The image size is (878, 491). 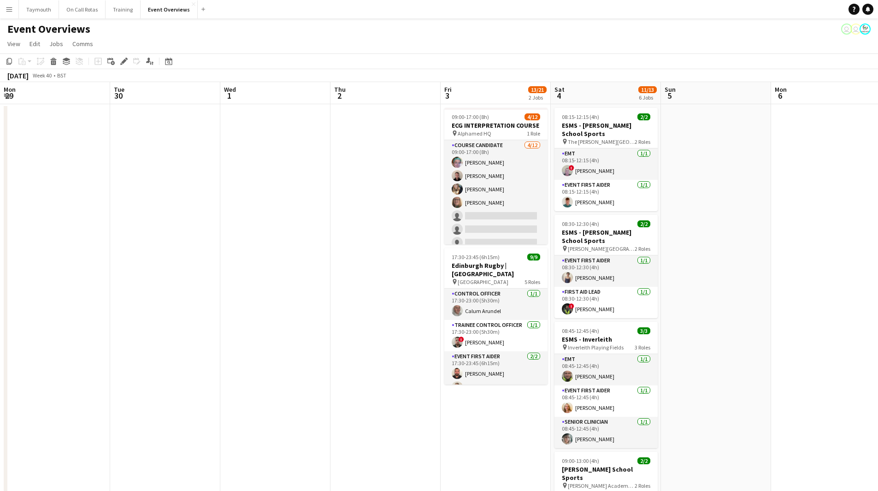 I want to click on app-job-card: 08:45-12:45 (4h)3/3ESMS - Inverleith Inverleith Playing Fields3 RolesEMT1/108:45-12:45 (4h)[PERSO..., so click(x=606, y=385).